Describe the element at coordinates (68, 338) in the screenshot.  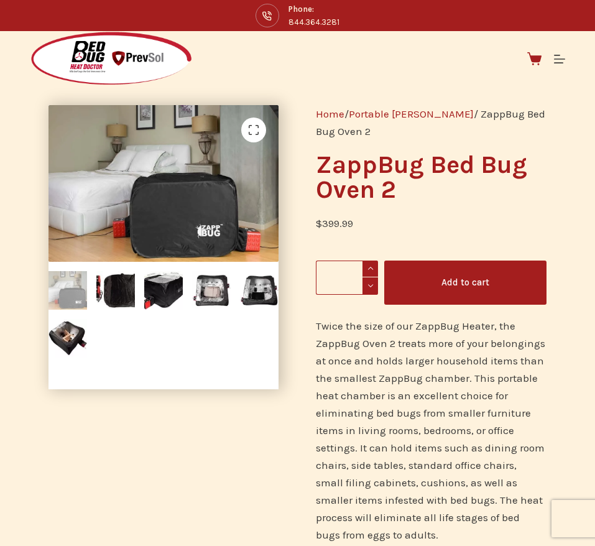
I see `img: ZappBug Bed Bug Oven 2 - Image 6` at that location.